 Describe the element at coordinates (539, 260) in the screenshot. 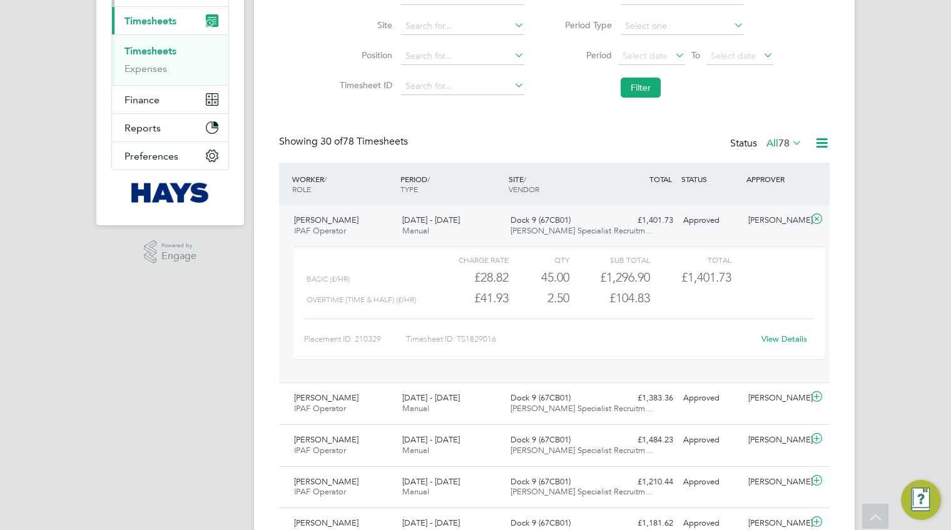

I see `div: QTY` at that location.